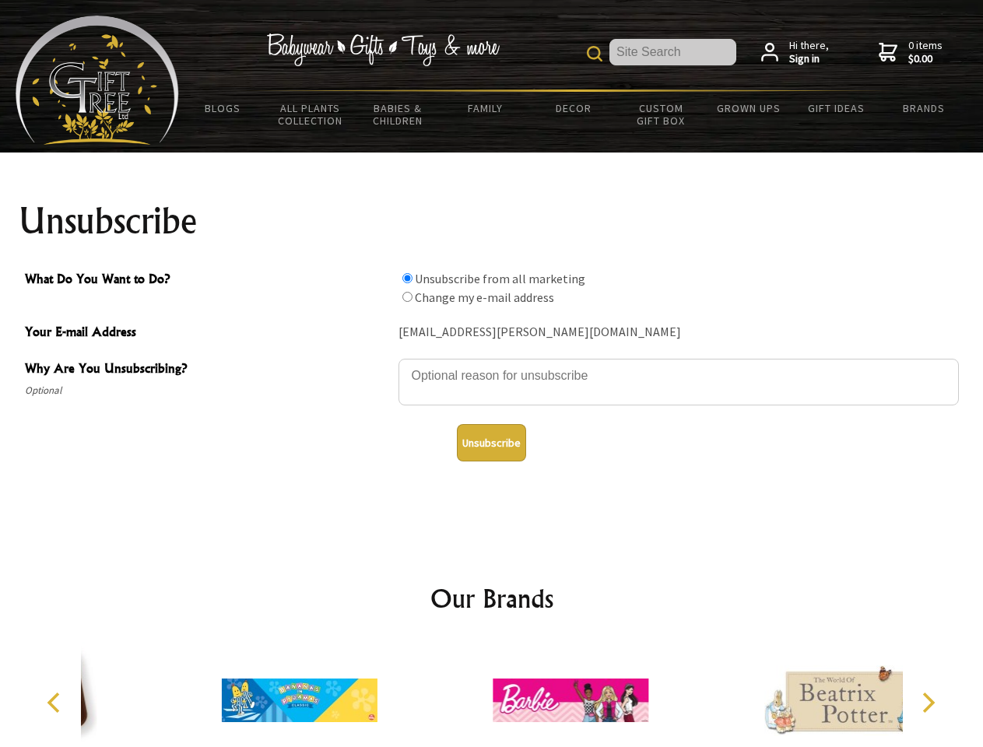 The height and width of the screenshot is (747, 983). Describe the element at coordinates (484, 297) in the screenshot. I see `label: Change my e-mail address` at that location.